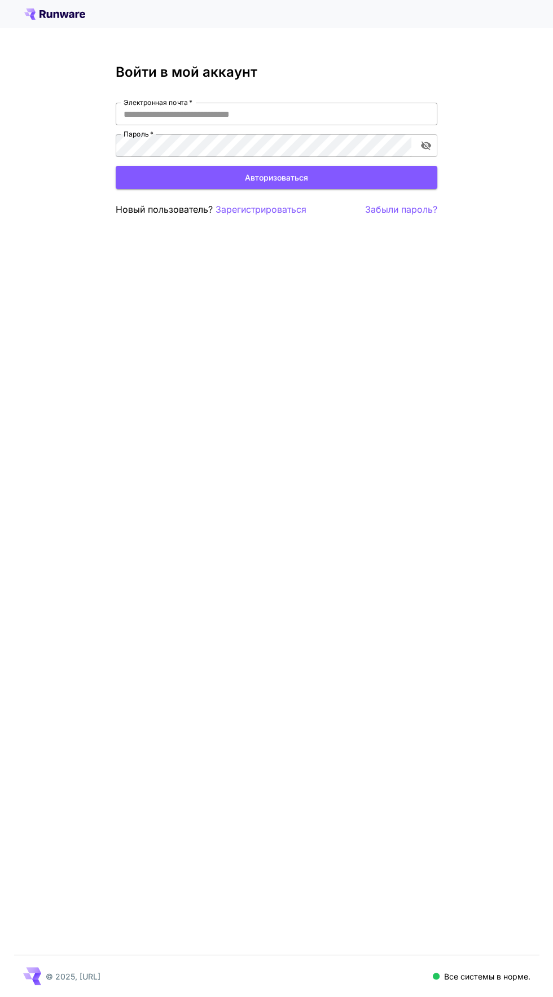  Describe the element at coordinates (136, 134) in the screenshot. I see `font: Пароль` at that location.